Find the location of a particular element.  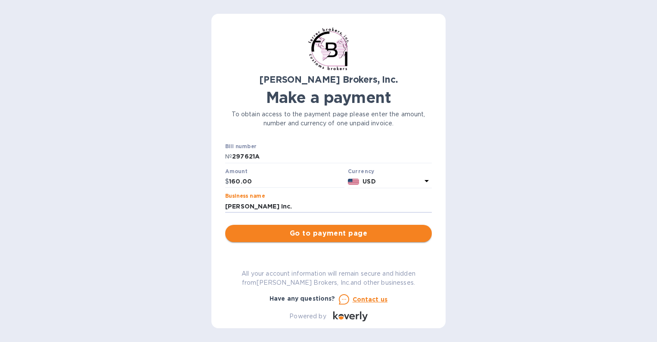

p: Powered by is located at coordinates (307, 316).